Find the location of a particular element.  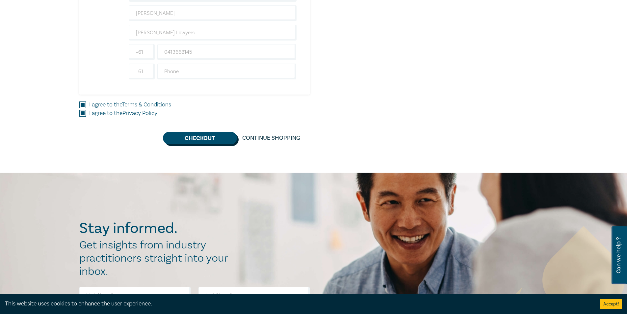

button: Accept cookies is located at coordinates (611, 304).